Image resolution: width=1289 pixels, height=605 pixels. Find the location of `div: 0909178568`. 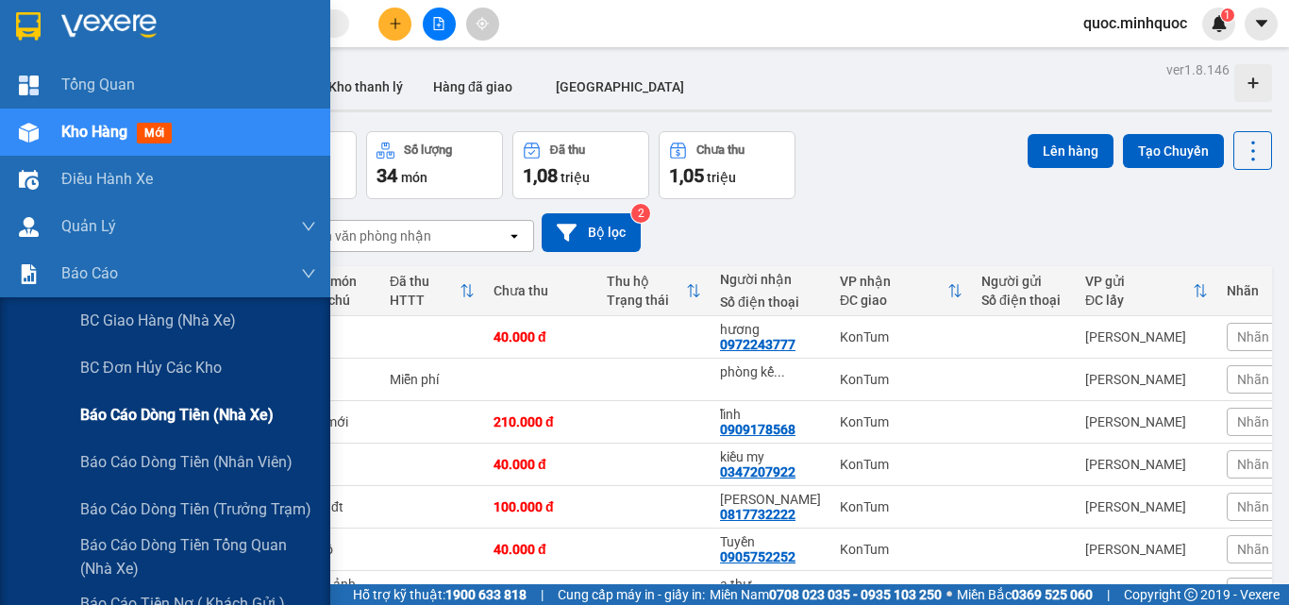

div: 0909178568 is located at coordinates (758, 429).